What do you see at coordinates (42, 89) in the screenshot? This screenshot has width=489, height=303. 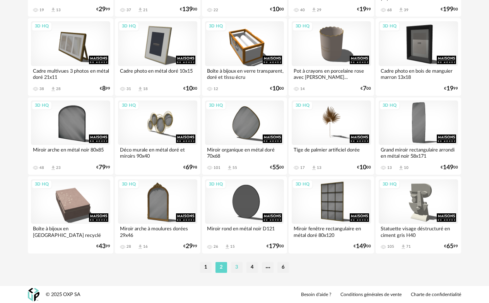 I see `div: 38` at bounding box center [42, 89].